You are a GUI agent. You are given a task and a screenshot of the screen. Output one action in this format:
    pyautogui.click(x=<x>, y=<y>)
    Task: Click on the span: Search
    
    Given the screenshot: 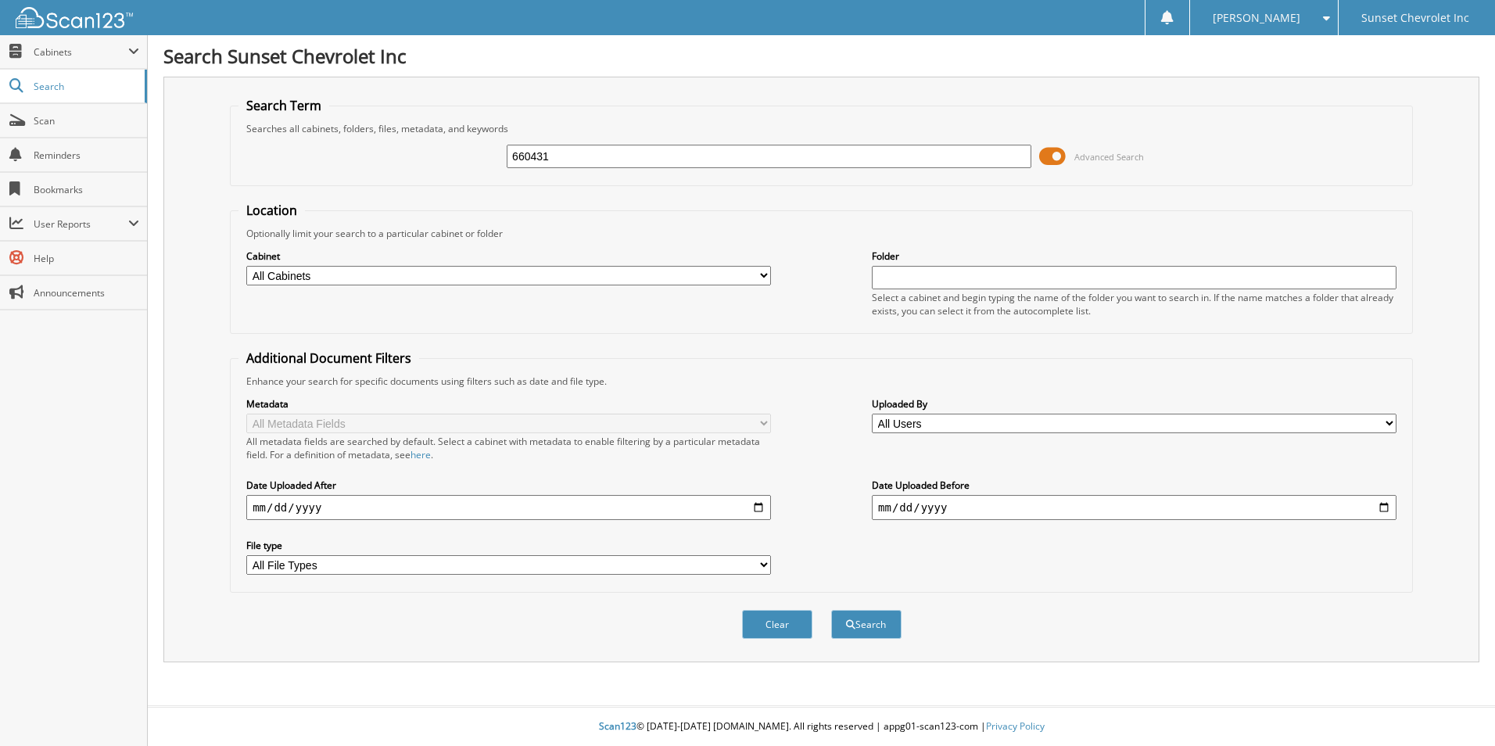 What is the action you would take?
    pyautogui.click(x=85, y=86)
    